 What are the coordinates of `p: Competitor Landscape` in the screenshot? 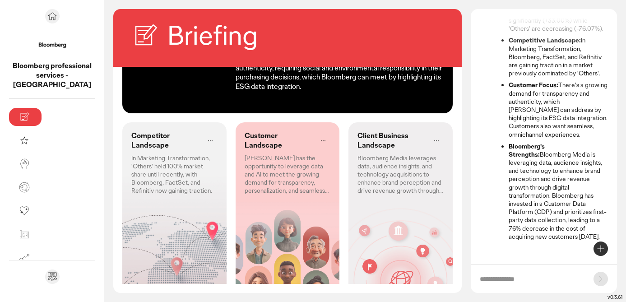 It's located at (165, 141).